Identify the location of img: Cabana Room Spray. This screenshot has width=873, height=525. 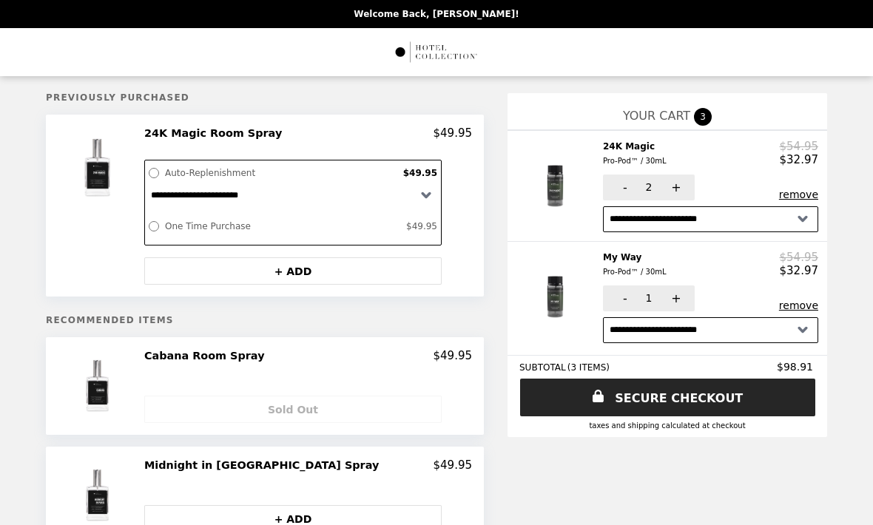
(99, 386).